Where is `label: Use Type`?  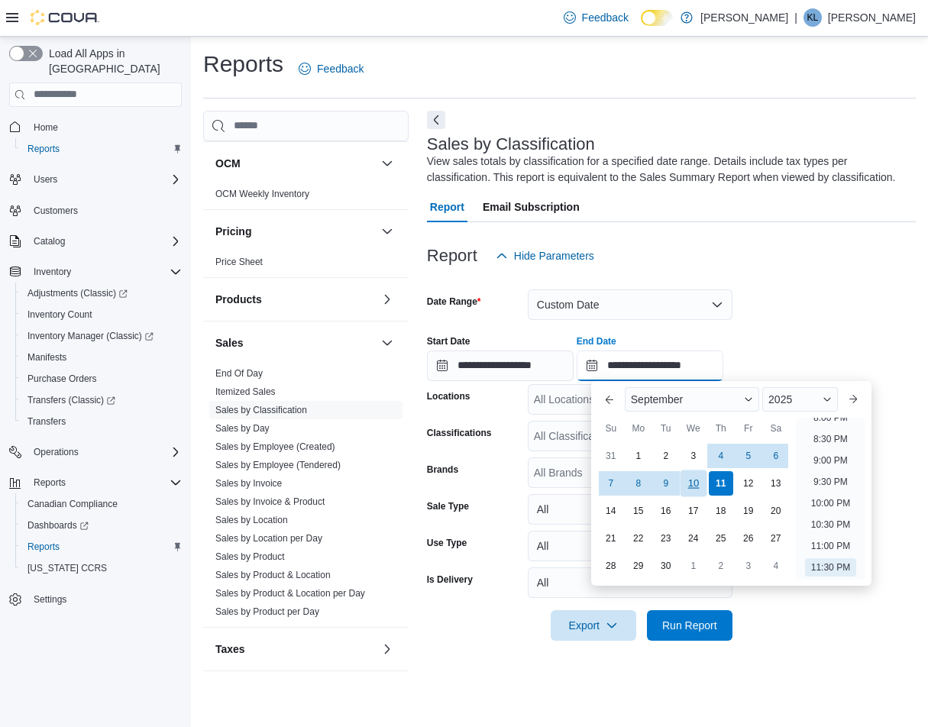 label: Use Type is located at coordinates (447, 543).